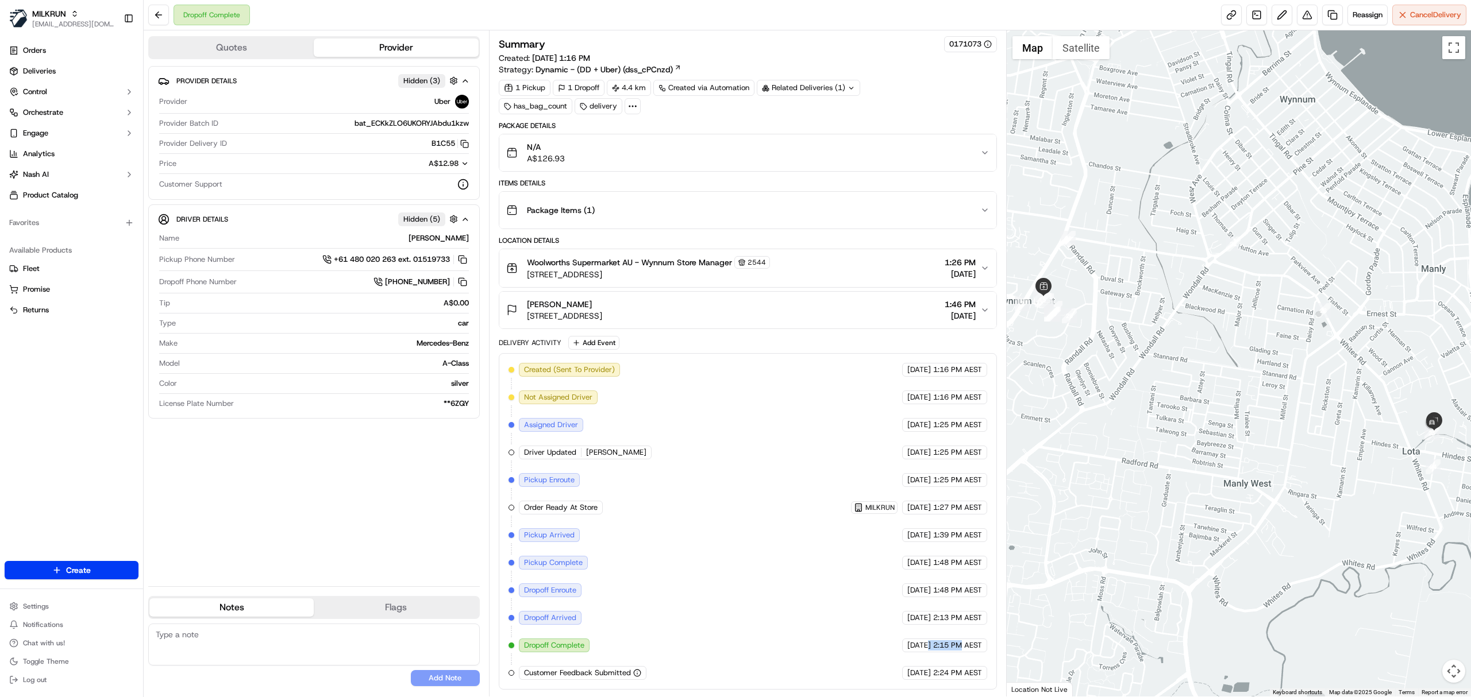  Describe the element at coordinates (206, 81) in the screenshot. I see `span: Provider Details` at that location.